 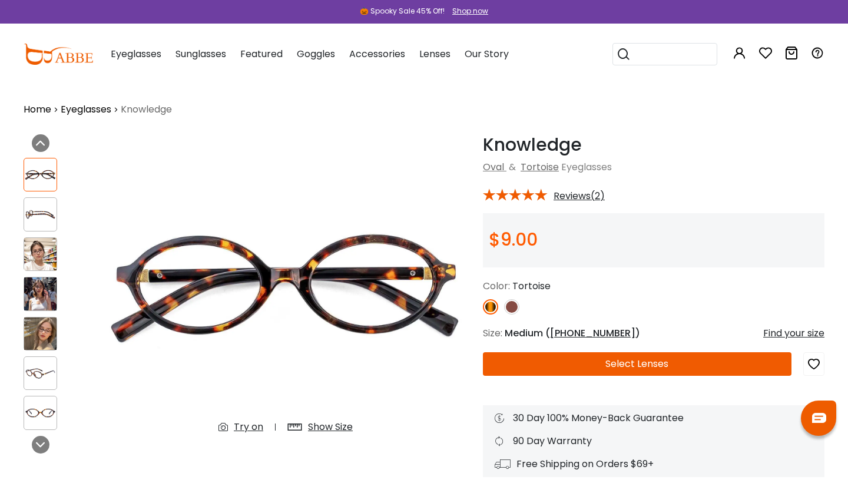 I want to click on span: Size:, so click(x=492, y=333).